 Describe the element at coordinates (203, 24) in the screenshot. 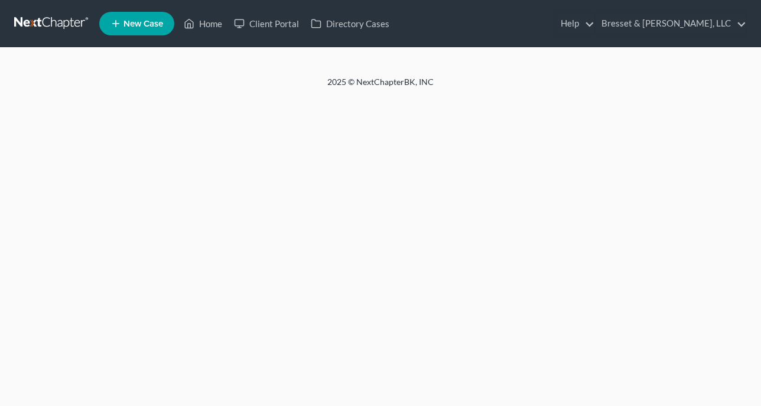

I see `a: Home` at that location.